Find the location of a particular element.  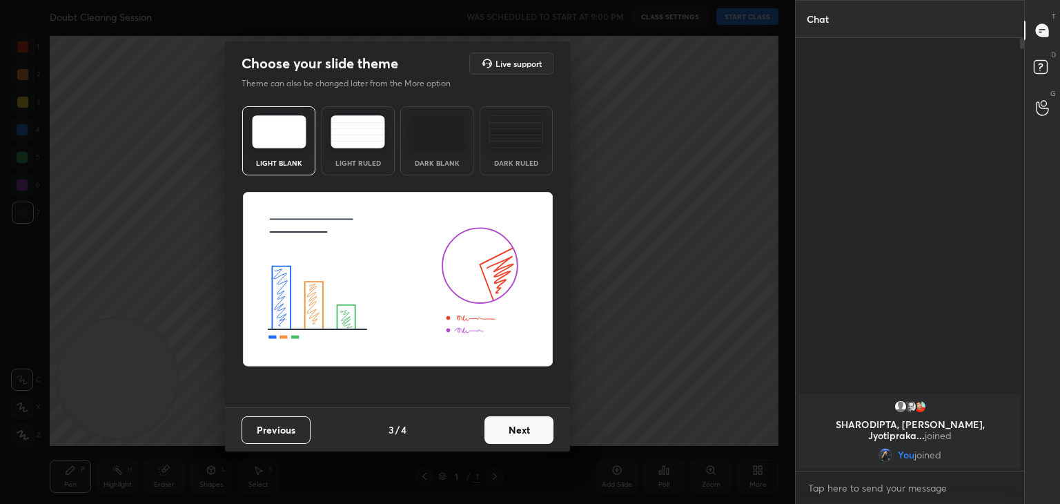

div: Dark Ruled is located at coordinates (516, 163).